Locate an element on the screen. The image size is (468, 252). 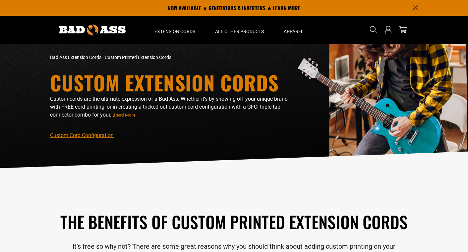
img: Bad Ass Extension Cords is located at coordinates (92, 30).